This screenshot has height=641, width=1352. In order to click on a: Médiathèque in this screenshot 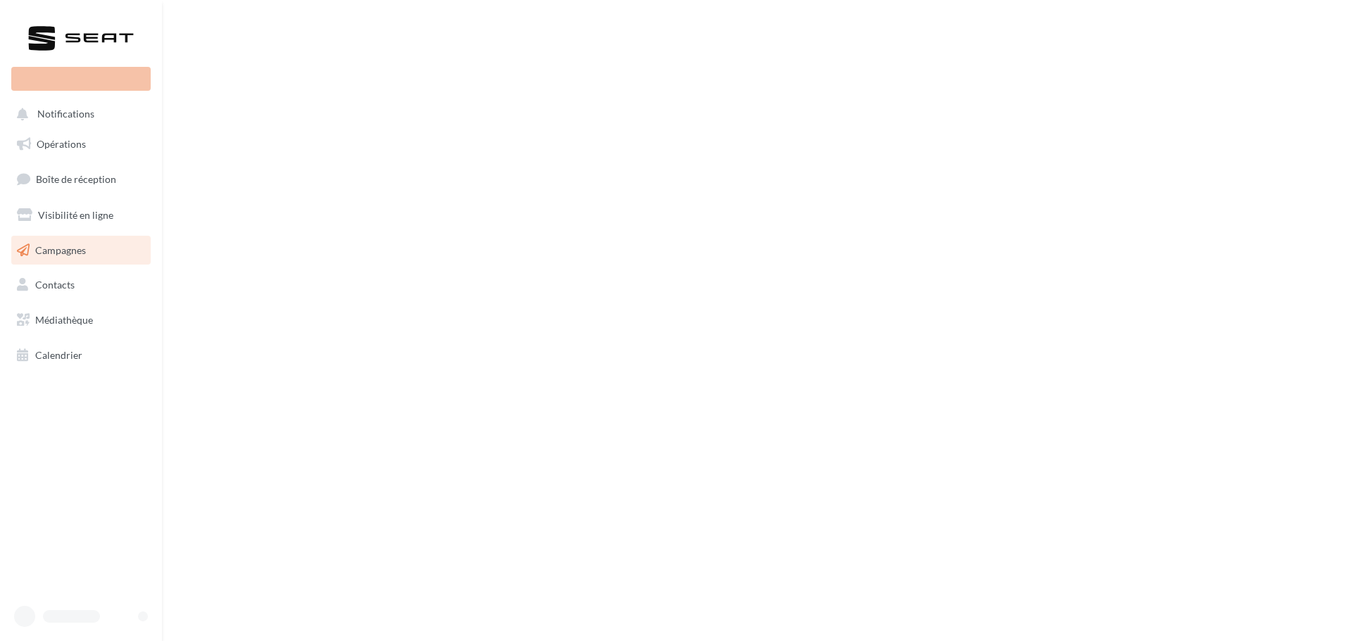, I will do `click(81, 320)`.